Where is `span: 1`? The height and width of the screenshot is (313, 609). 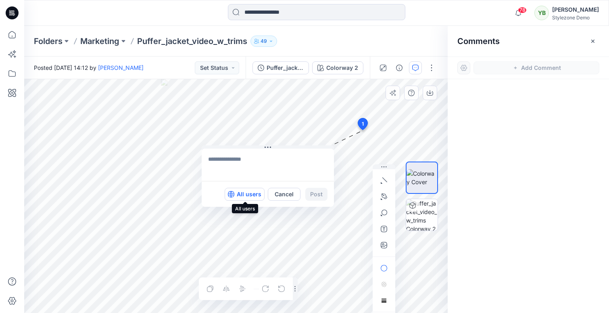 span: 1 is located at coordinates (363, 124).